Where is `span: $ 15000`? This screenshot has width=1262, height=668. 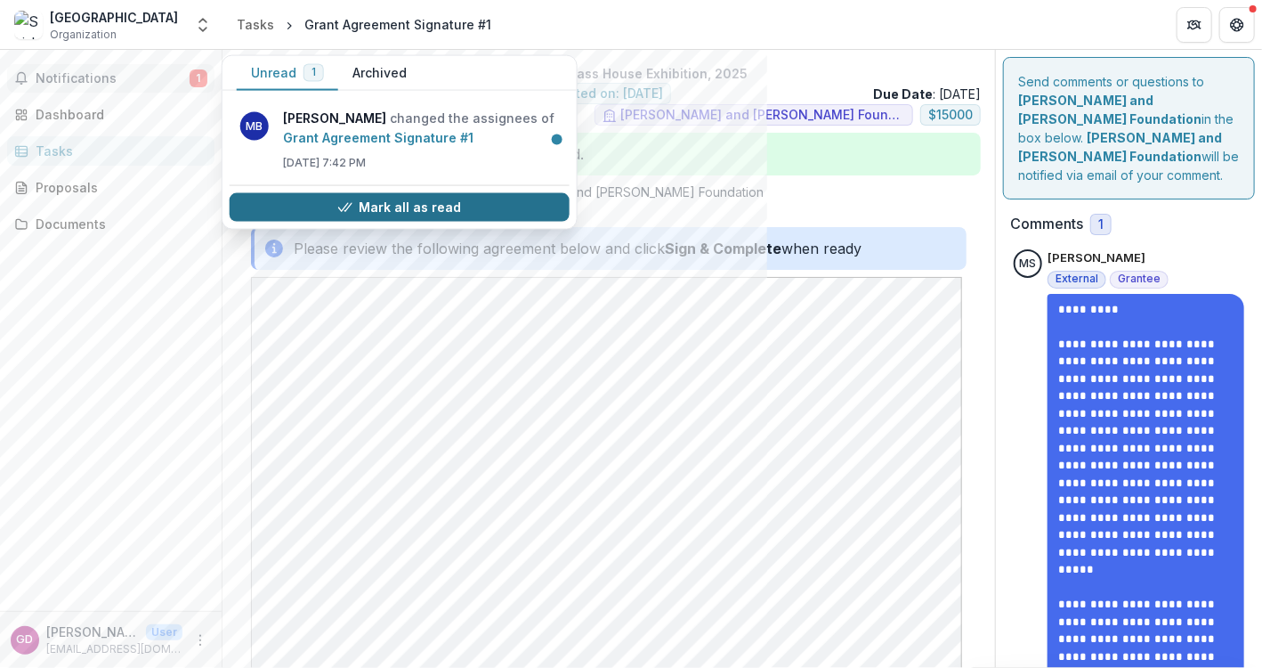 span: $ 15000 is located at coordinates (951, 115).